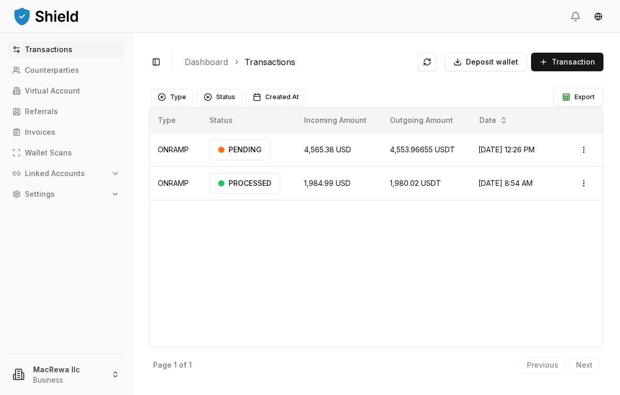 This screenshot has height=395, width=620. What do you see at coordinates (52, 70) in the screenshot?
I see `p: Counterparties` at bounding box center [52, 70].